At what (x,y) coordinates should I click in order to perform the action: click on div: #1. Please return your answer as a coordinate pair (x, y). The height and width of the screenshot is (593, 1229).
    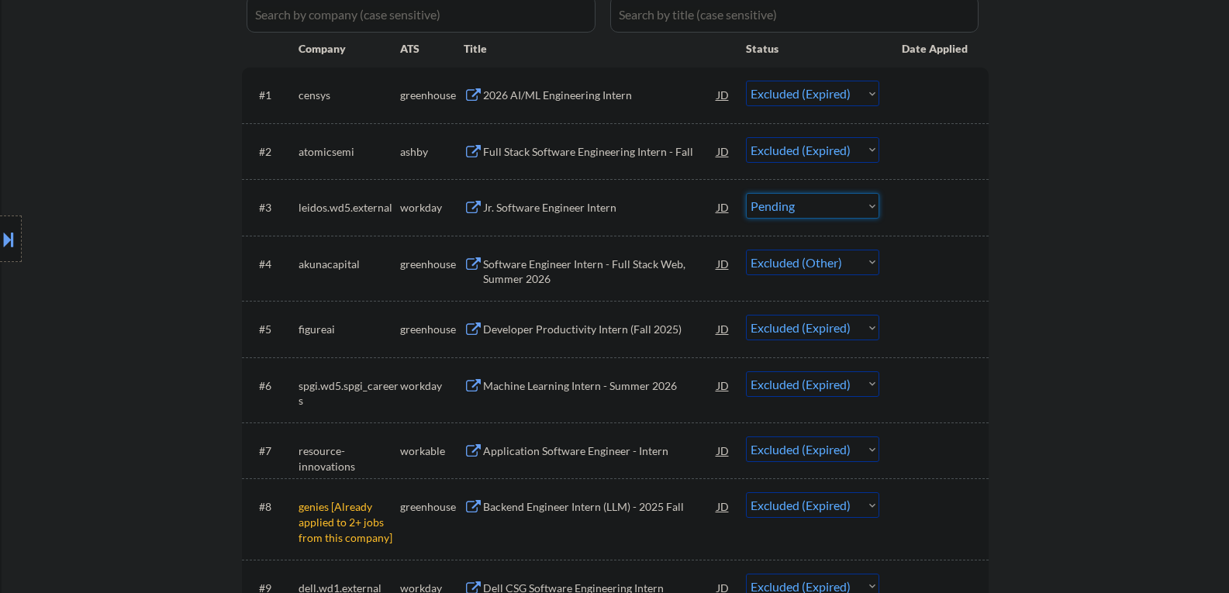
    Looking at the image, I should click on (272, 95).